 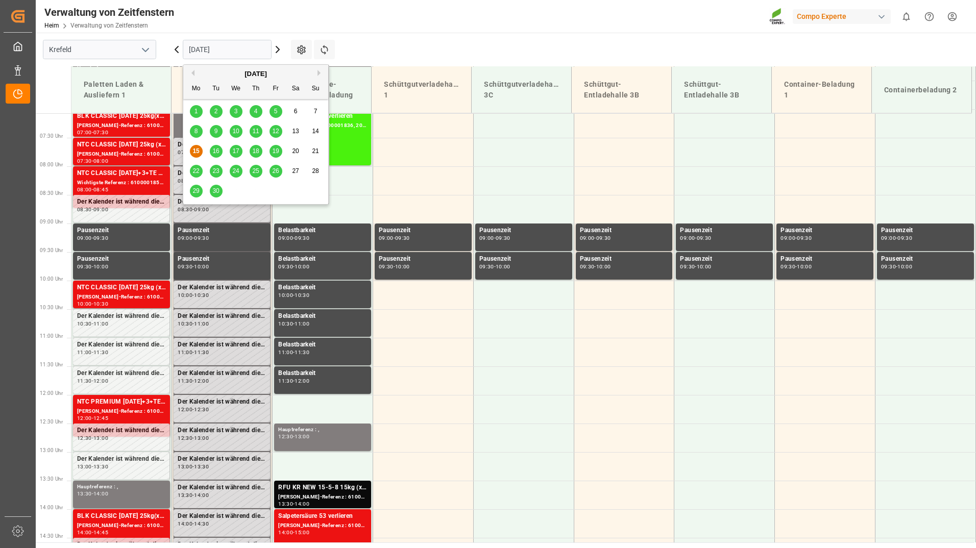 I want to click on input: TT-MM-JJJJ, so click(x=227, y=50).